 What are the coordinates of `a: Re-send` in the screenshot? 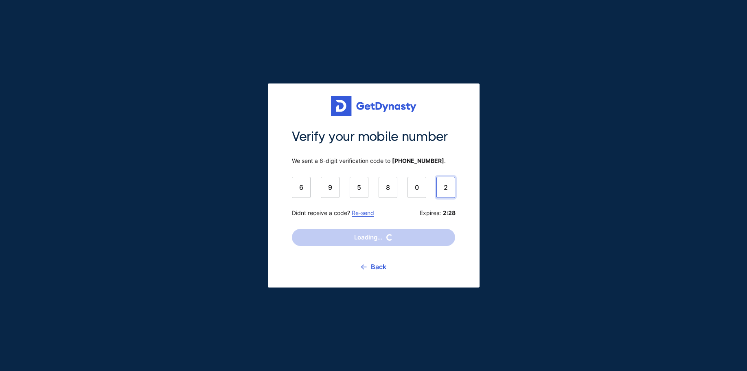 It's located at (363, 212).